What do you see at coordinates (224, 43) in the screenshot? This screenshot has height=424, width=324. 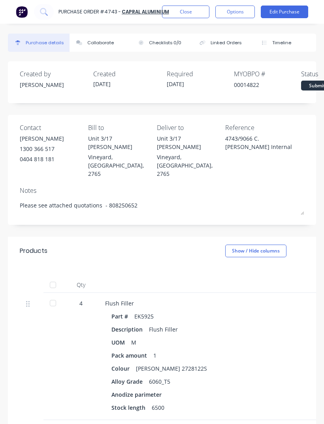 I see `button: Linked Orders` at bounding box center [224, 43].